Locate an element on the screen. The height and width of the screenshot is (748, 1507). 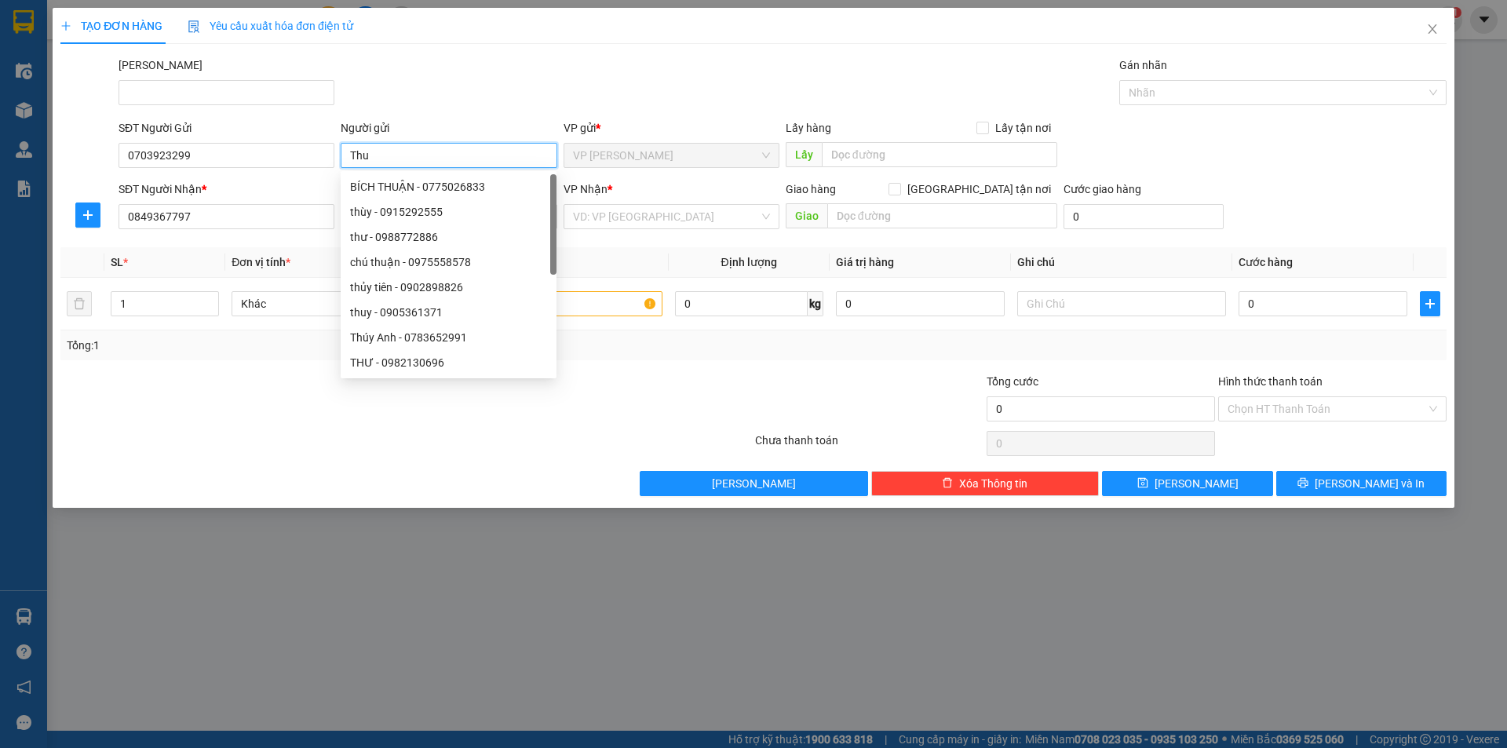
input: Ghi Chú is located at coordinates (1122, 304).